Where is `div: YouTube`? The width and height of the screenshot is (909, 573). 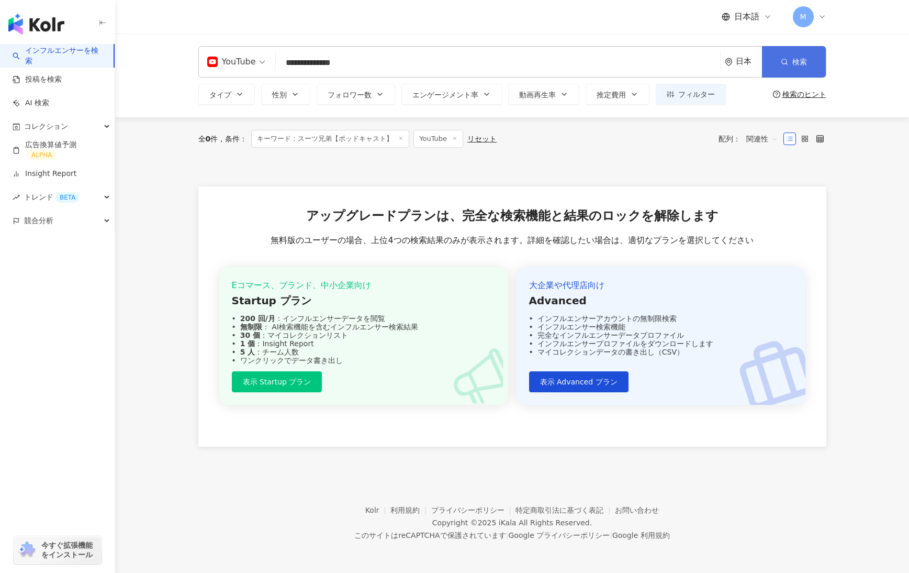
div: YouTube is located at coordinates (231, 62).